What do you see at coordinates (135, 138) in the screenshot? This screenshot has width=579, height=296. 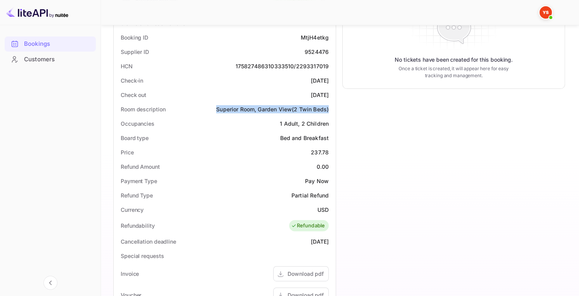 I see `ya-tr-span: Board type` at bounding box center [135, 138].